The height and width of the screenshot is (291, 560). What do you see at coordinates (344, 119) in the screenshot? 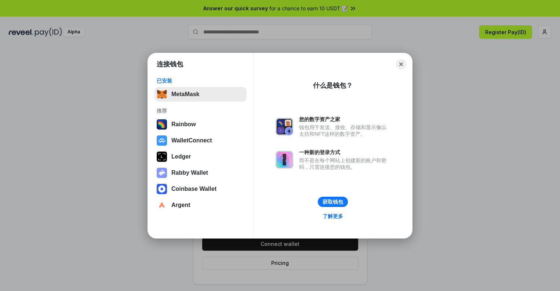
I see `div: 您的数字资产之家` at bounding box center [344, 119].